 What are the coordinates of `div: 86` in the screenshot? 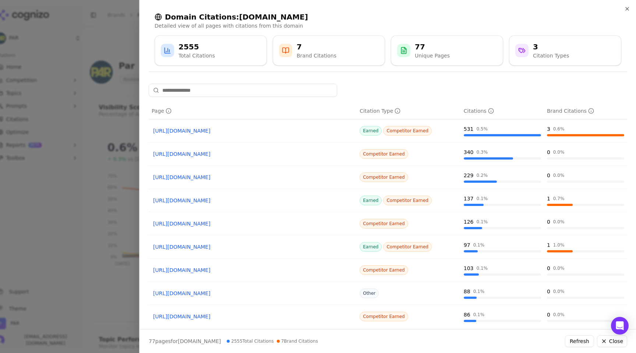 It's located at (467, 314).